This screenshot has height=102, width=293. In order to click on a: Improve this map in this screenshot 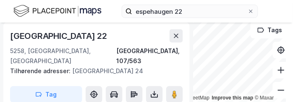, I will do `click(232, 98)`.